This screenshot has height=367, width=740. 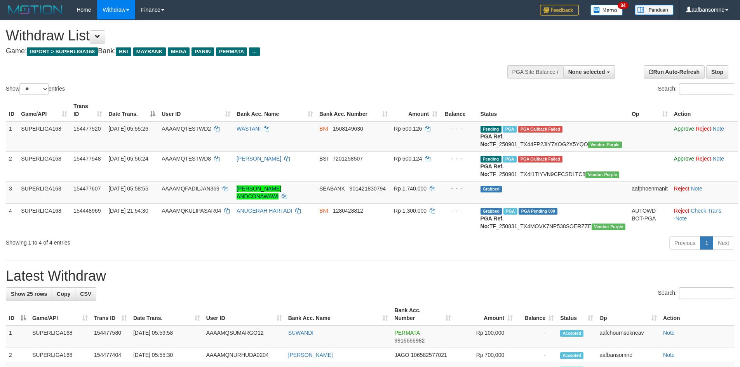 What do you see at coordinates (410, 188) in the screenshot?
I see `span: Rp 1.740.000` at bounding box center [410, 188].